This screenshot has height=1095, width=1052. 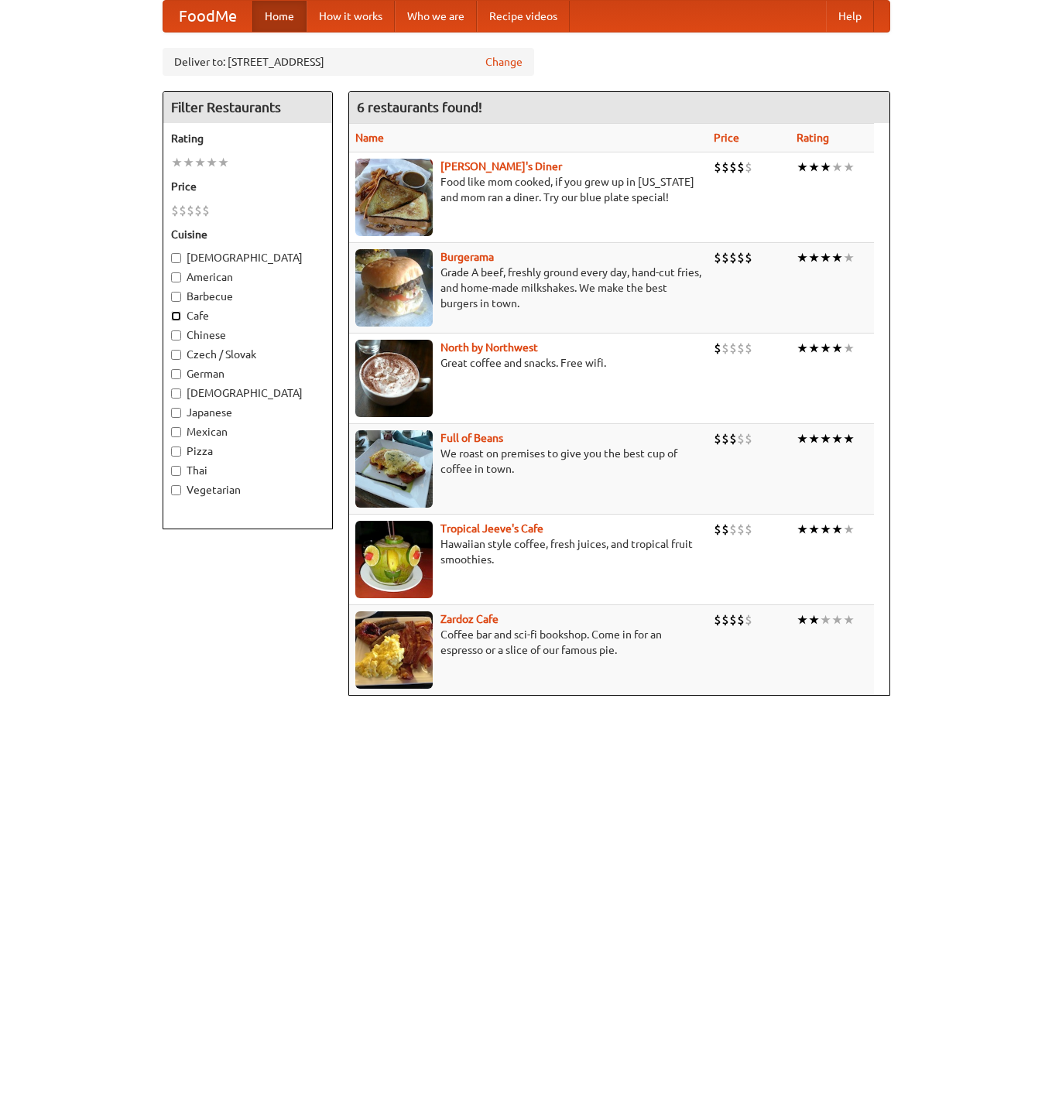 I want to click on input: Barbecue, so click(x=176, y=297).